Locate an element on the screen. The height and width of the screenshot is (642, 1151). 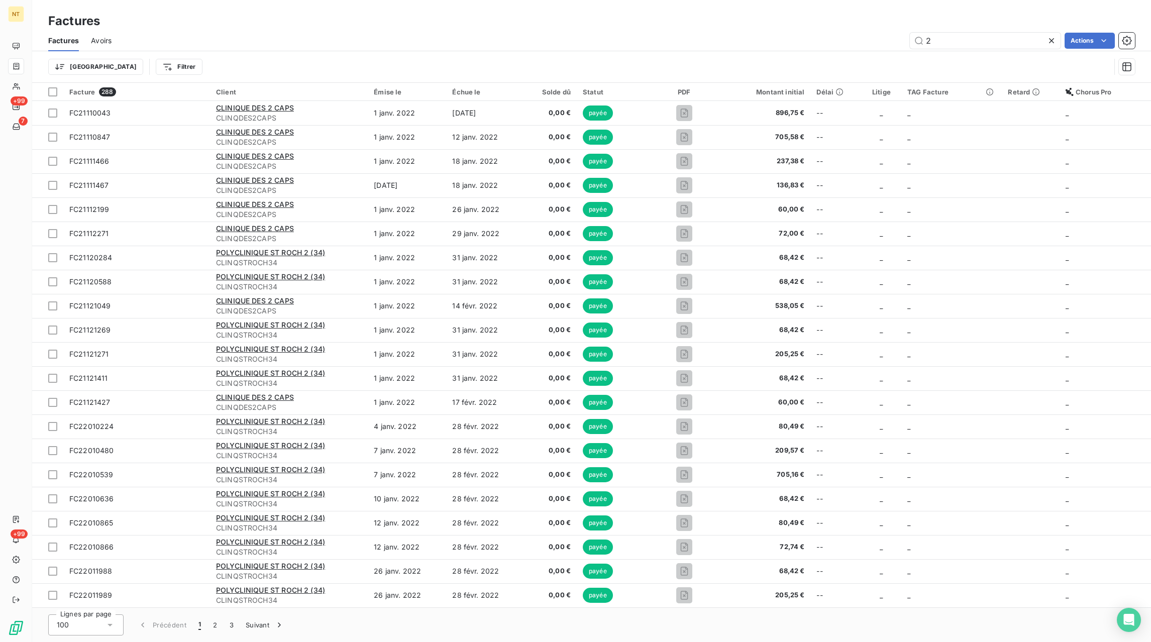
span: 60,00 € is located at coordinates (763, 210).